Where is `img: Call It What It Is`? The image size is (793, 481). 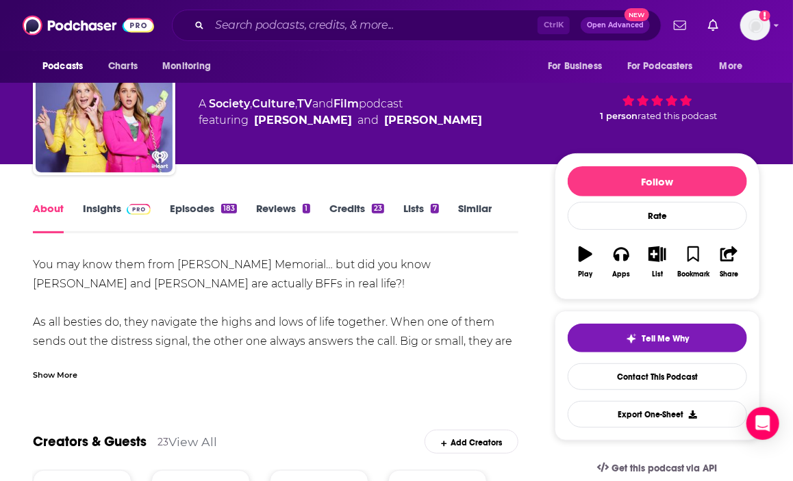 img: Call It What It Is is located at coordinates (104, 104).